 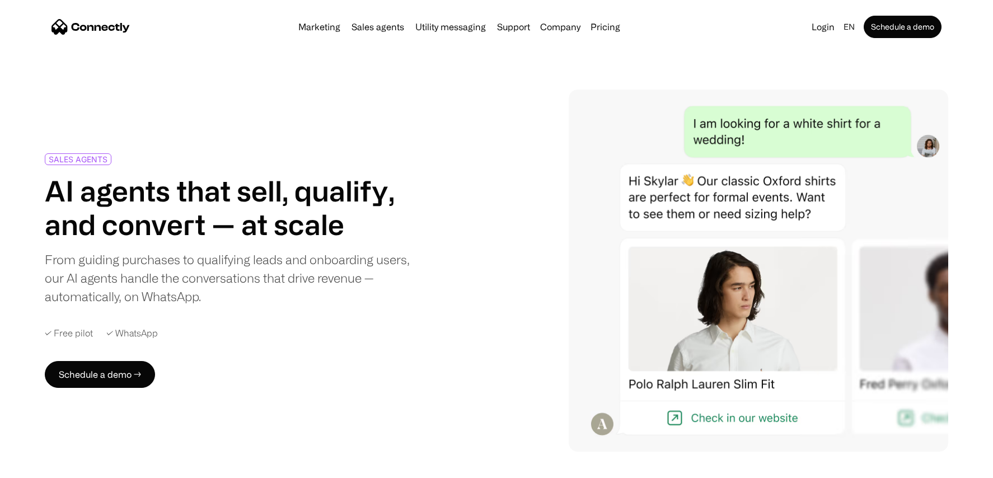 What do you see at coordinates (91, 27) in the screenshot?
I see `a: home` at bounding box center [91, 27].